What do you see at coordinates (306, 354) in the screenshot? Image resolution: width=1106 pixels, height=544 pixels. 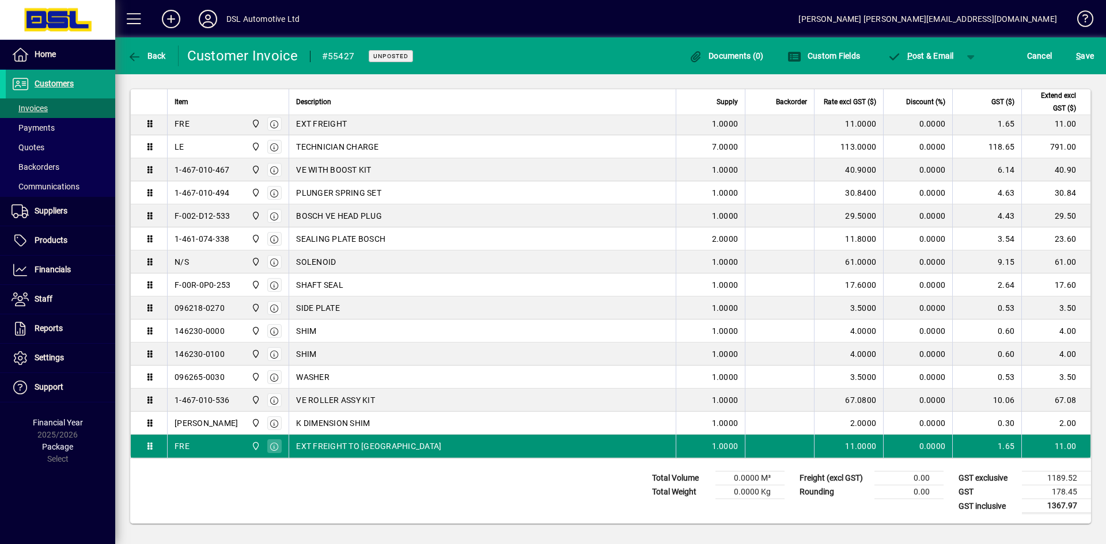 I see `span: SHIM` at bounding box center [306, 354].